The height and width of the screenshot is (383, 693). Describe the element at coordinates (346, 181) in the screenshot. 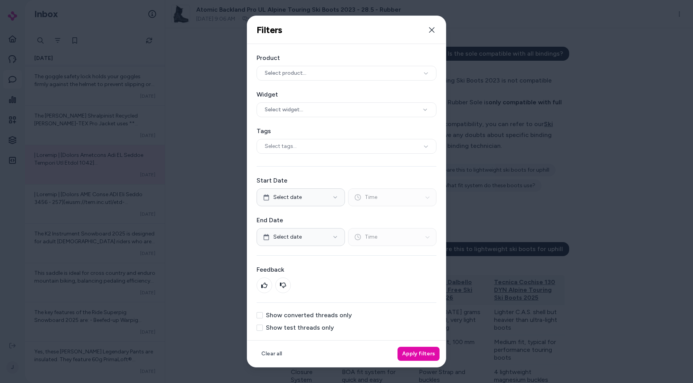

I see `label: Start Date` at that location.